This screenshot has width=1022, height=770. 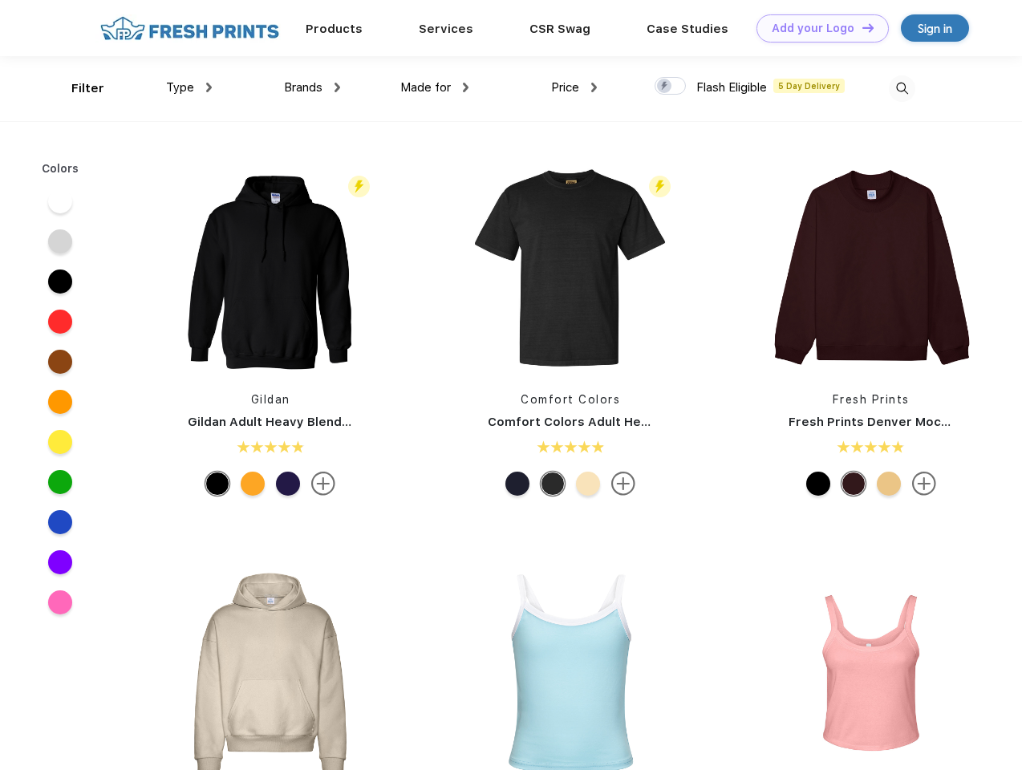 I want to click on a: Fresh Prints, so click(x=871, y=399).